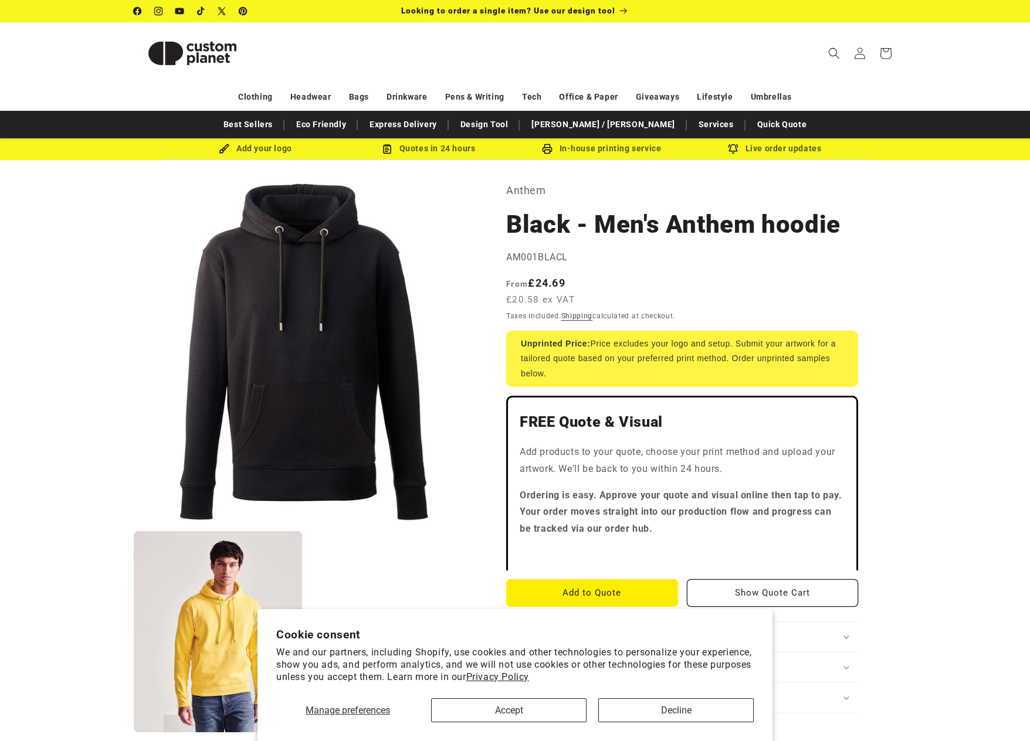 This screenshot has width=1030, height=741. I want to click on a: Quick Quote, so click(782, 124).